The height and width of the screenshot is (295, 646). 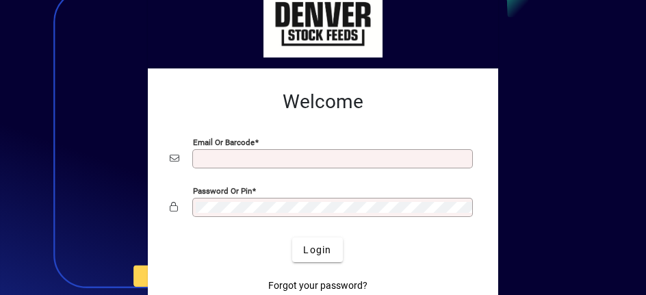 I want to click on button: Login, so click(x=317, y=250).